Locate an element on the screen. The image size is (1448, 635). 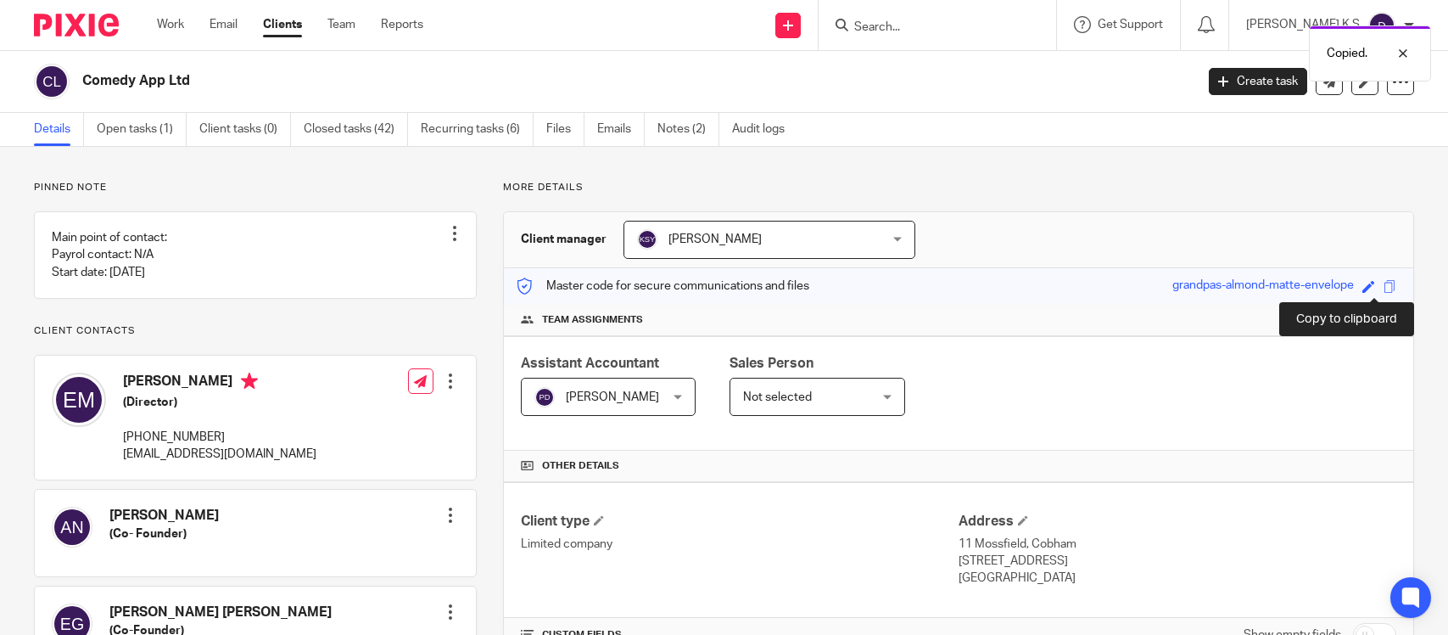
img: Pixie is located at coordinates (76, 25).